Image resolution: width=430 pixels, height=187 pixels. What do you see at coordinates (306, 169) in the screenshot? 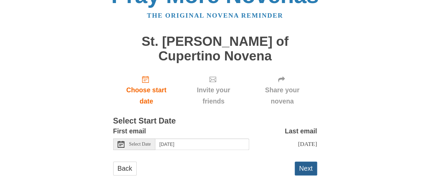
I see `button: Next` at bounding box center [306, 169].